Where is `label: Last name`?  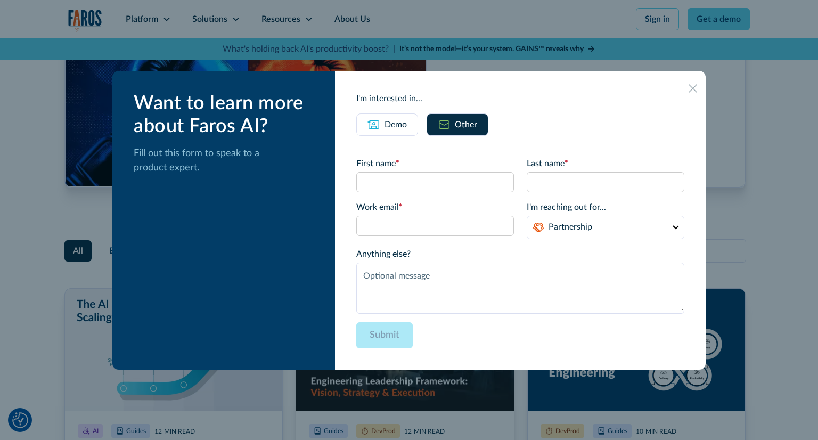 label: Last name is located at coordinates (605, 163).